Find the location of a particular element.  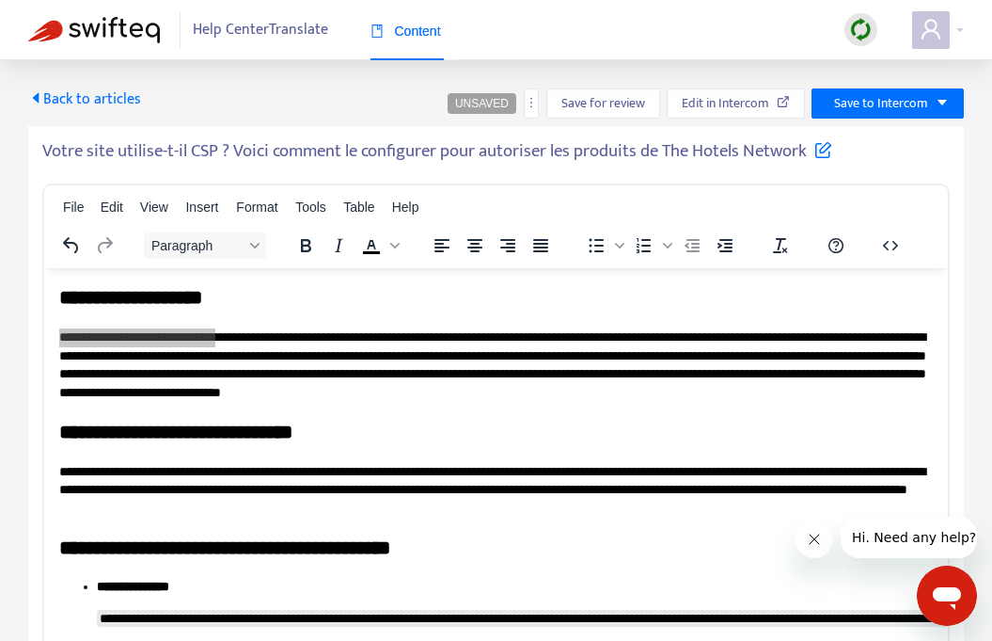

span: UNSAVED is located at coordinates (482, 103).